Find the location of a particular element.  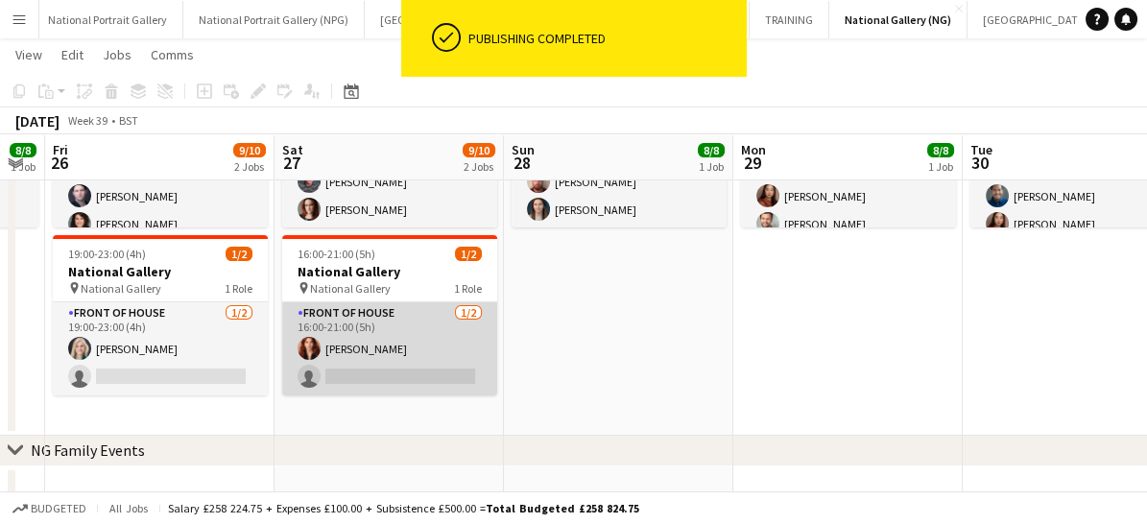

span: 28 is located at coordinates (521, 162).